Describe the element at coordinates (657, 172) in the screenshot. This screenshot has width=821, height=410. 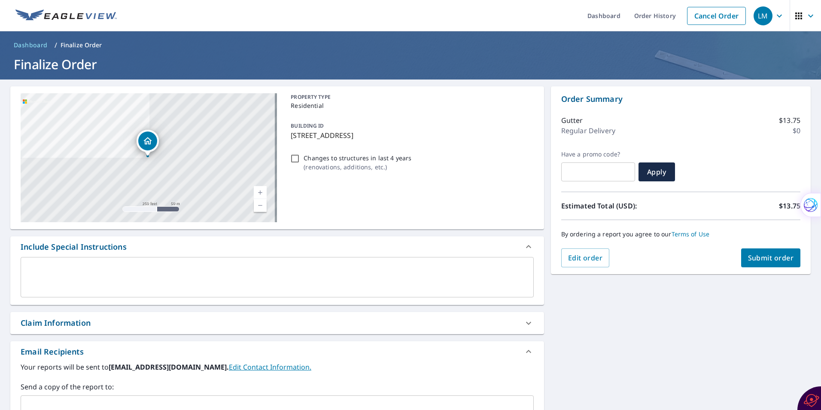
I see `button: Apply` at that location.